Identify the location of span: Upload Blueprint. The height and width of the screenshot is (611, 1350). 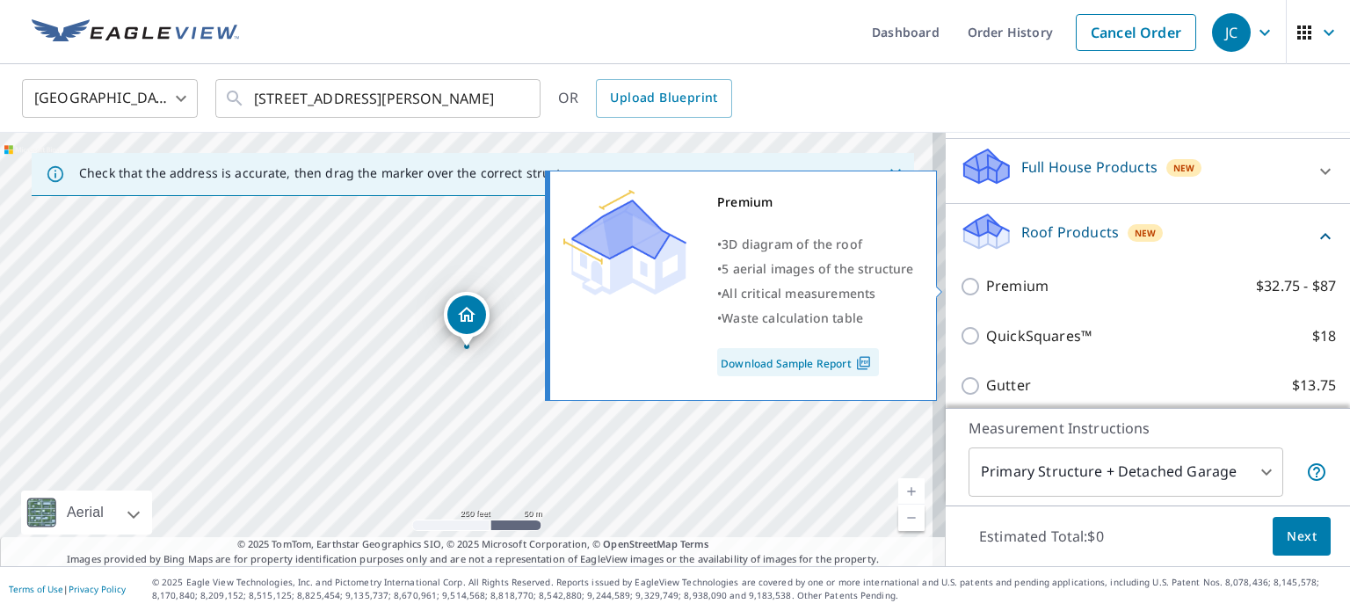
(664, 98).